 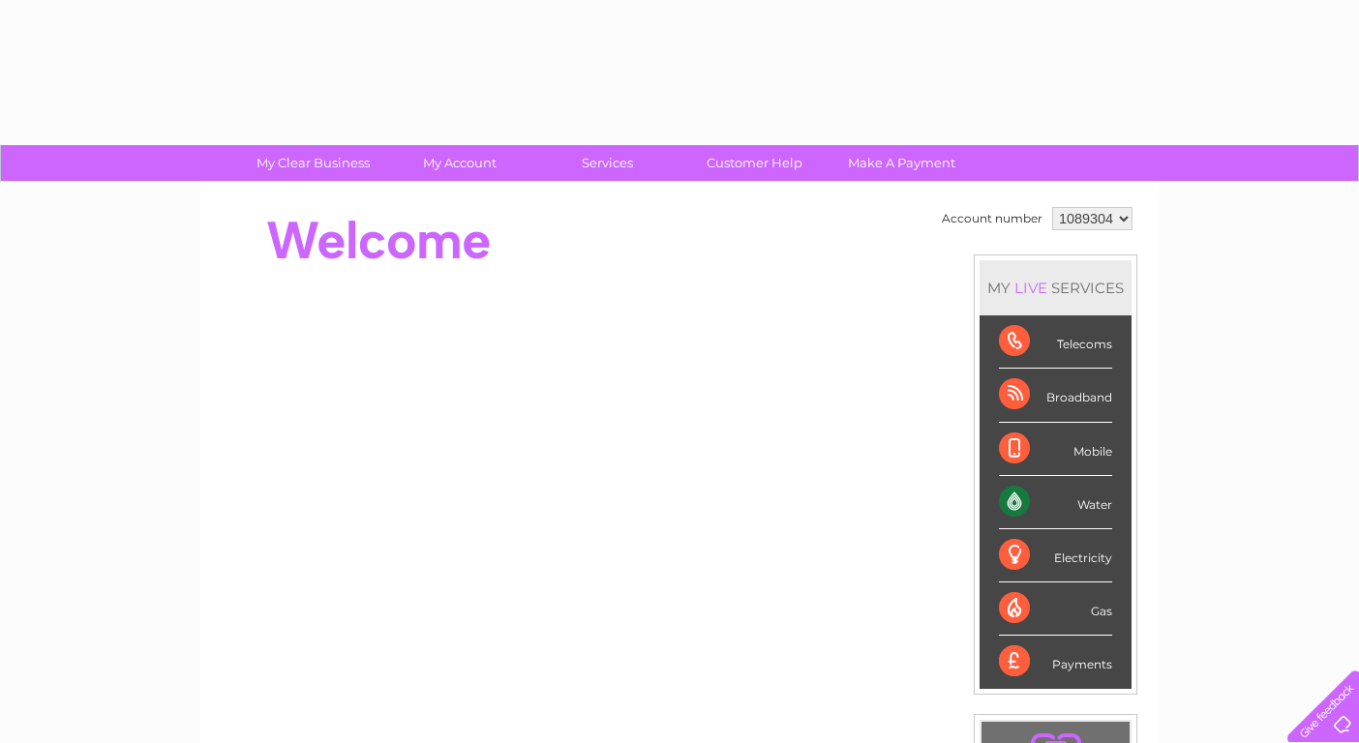 I want to click on a: My Account, so click(x=460, y=163).